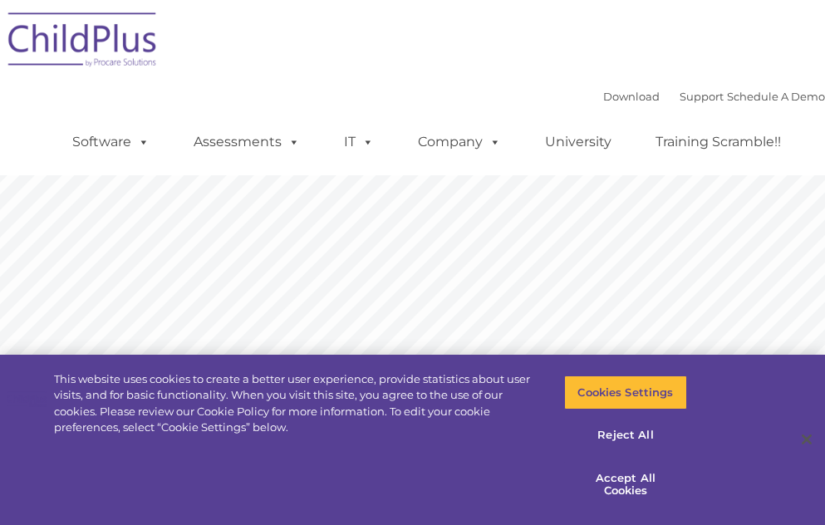 Image resolution: width=825 pixels, height=525 pixels. I want to click on a: Assessments, so click(247, 142).